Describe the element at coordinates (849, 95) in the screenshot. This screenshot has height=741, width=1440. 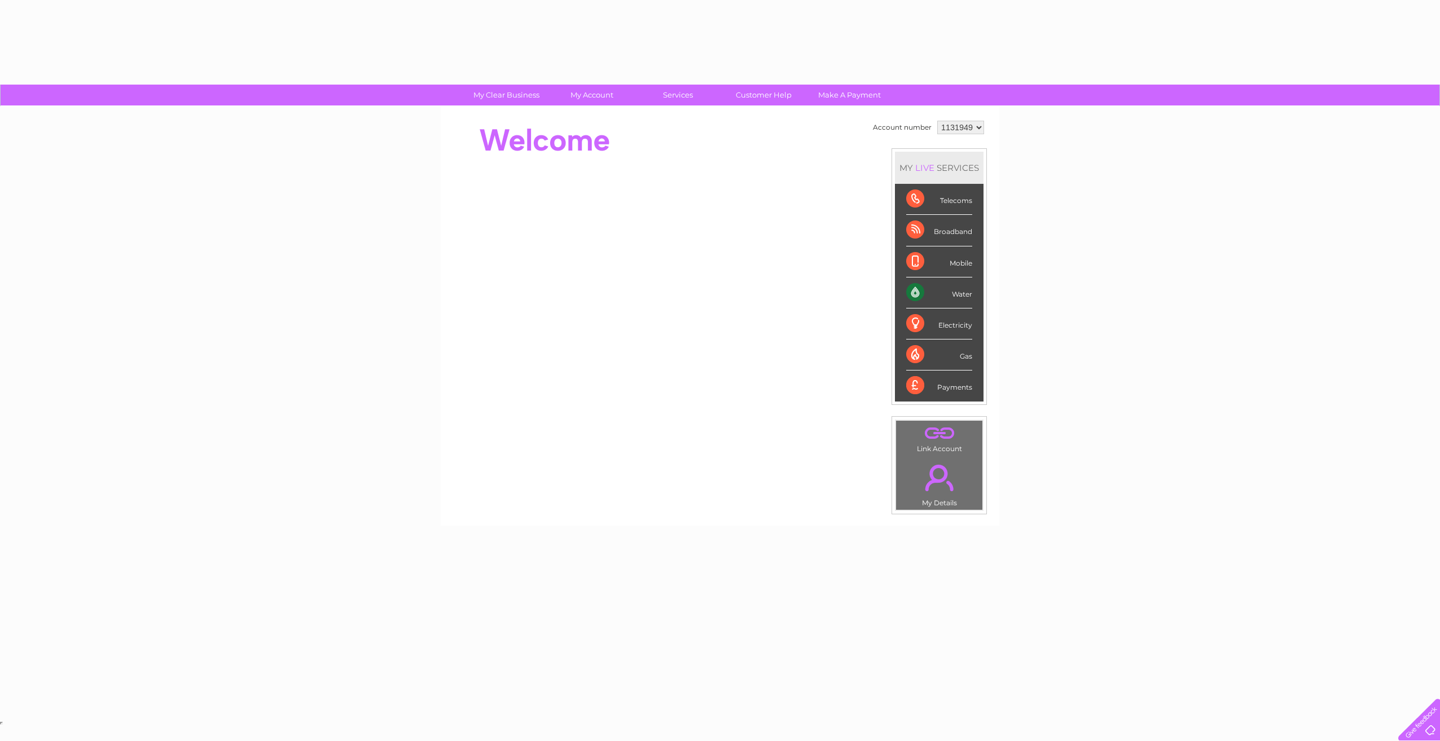
I see `a: Make A Payment` at that location.